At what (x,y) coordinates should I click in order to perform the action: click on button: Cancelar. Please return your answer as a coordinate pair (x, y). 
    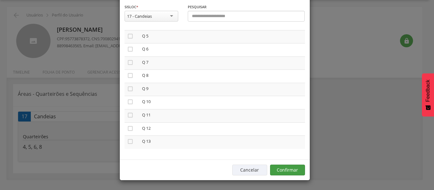
    Looking at the image, I should click on (250, 170).